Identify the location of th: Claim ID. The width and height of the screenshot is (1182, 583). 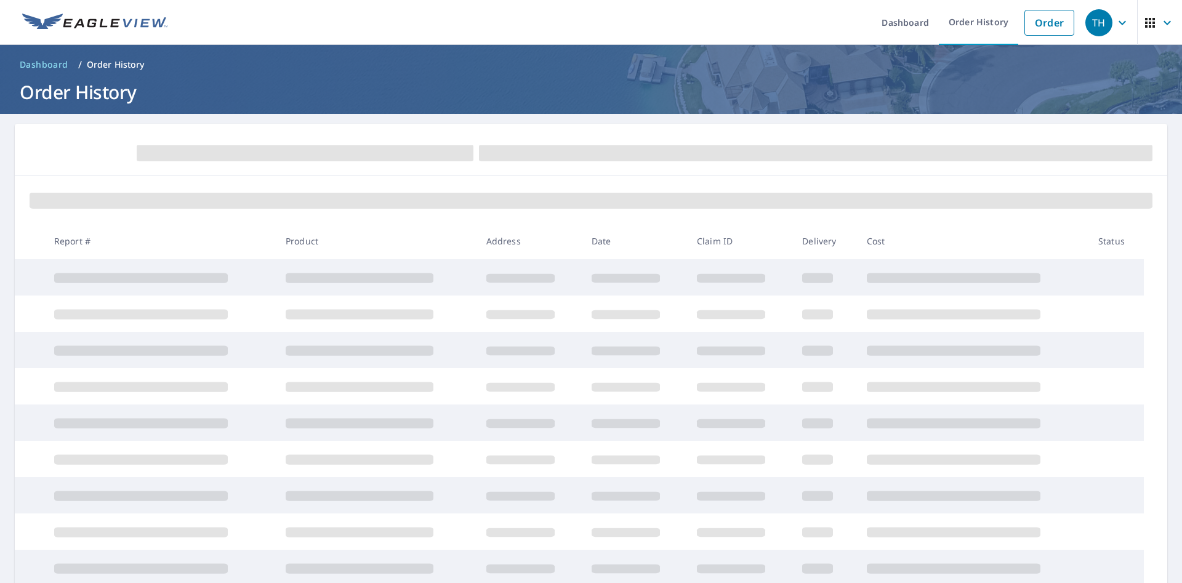
(739, 241).